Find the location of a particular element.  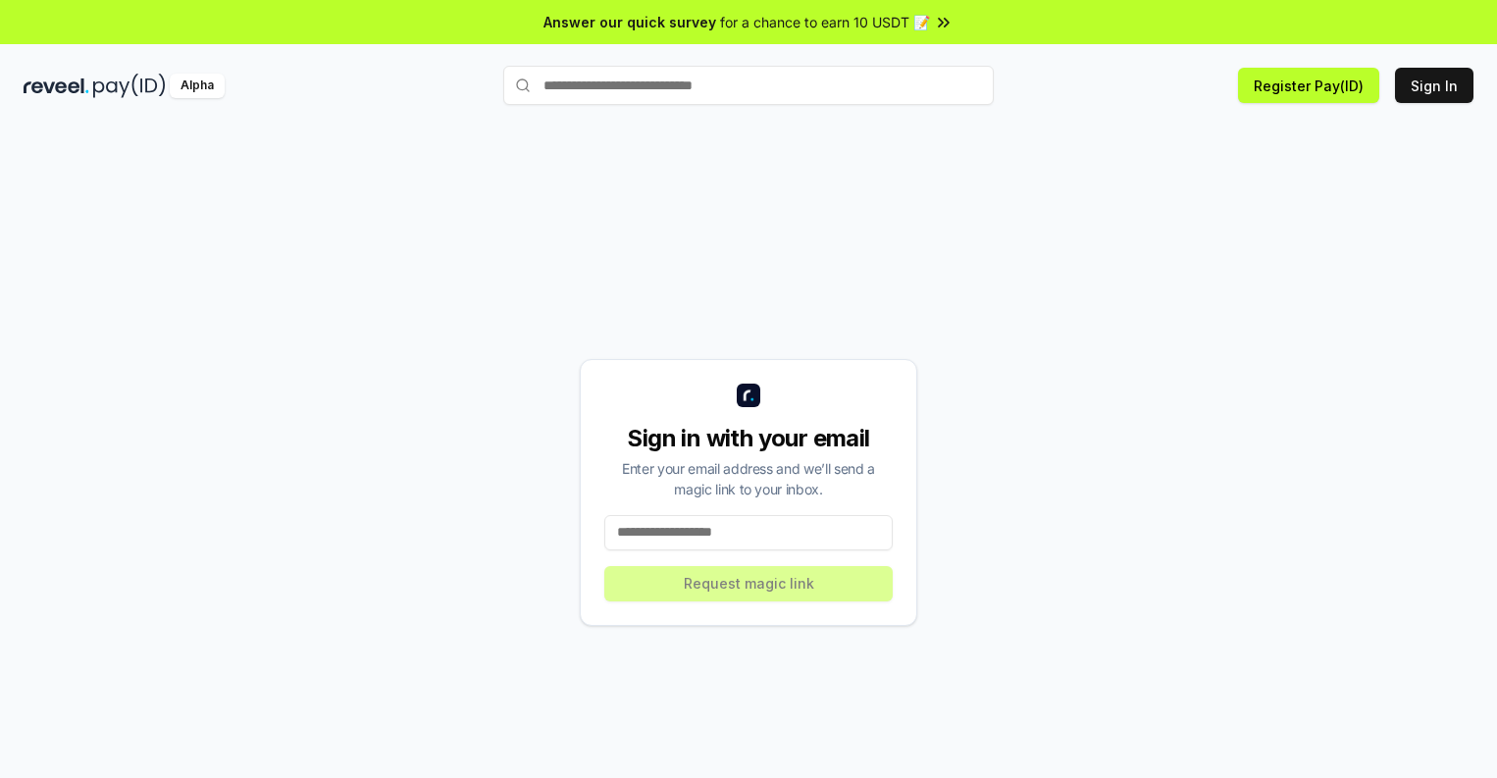

div: Alpha is located at coordinates (197, 85).